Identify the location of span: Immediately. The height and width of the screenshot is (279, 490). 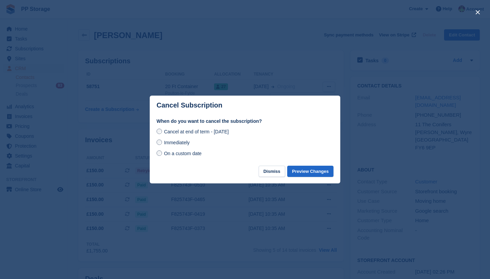
(177, 143).